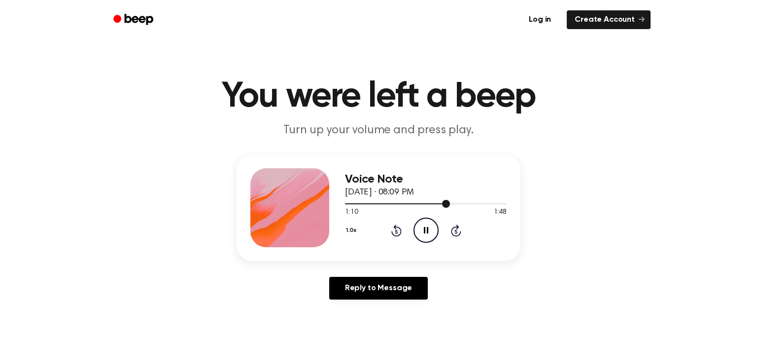 The height and width of the screenshot is (343, 757). Describe the element at coordinates (540, 20) in the screenshot. I see `a: Log in` at that location.